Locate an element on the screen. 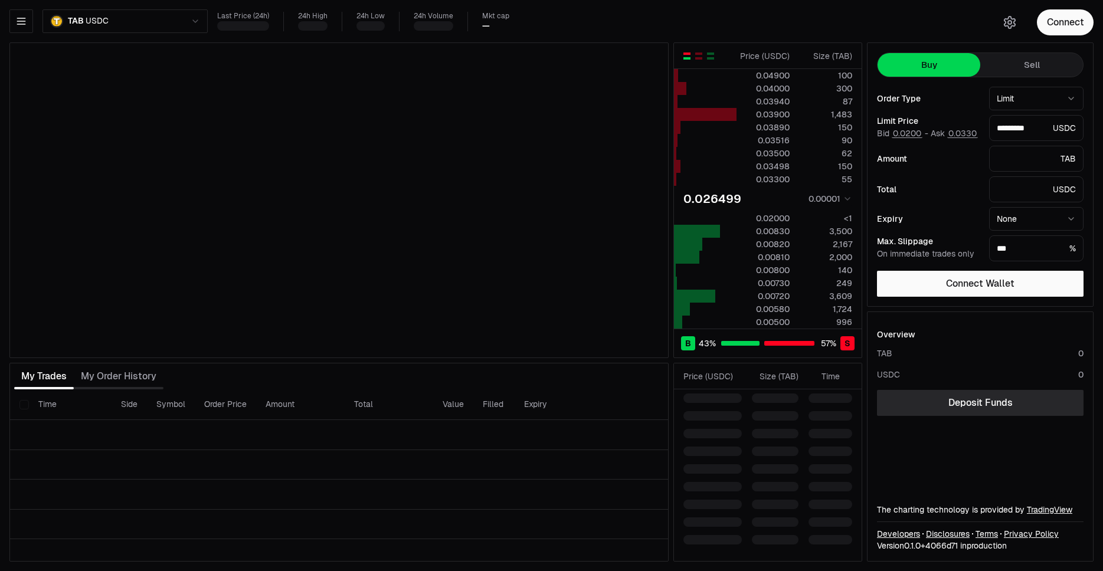 The height and width of the screenshot is (571, 1103). a: Disclosures is located at coordinates (947, 534).